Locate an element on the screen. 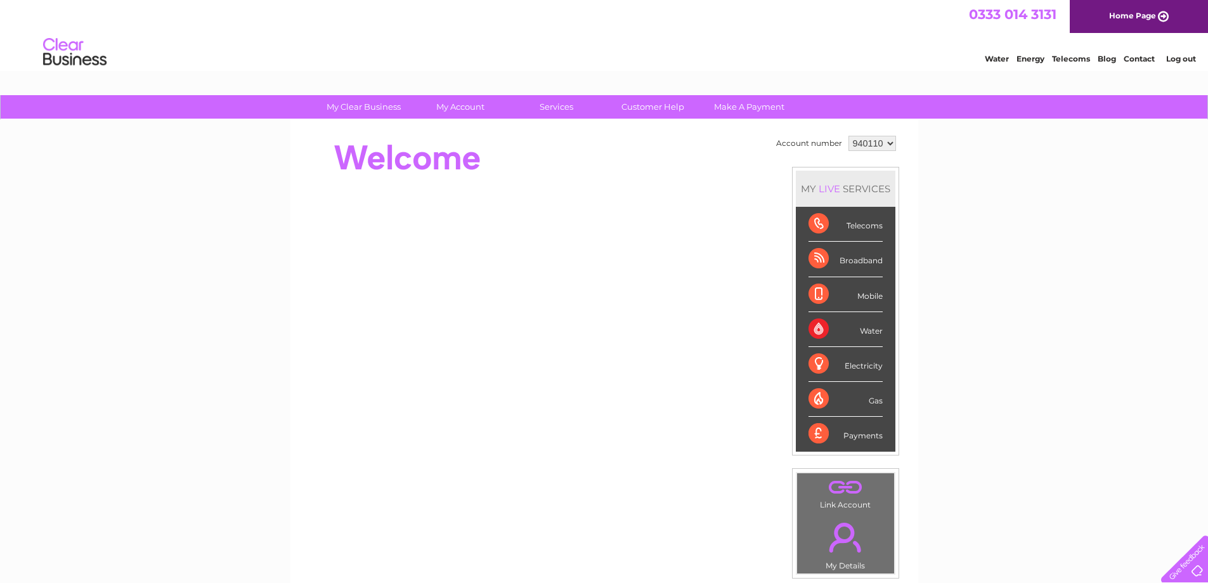  div: Mobile is located at coordinates (845, 294).